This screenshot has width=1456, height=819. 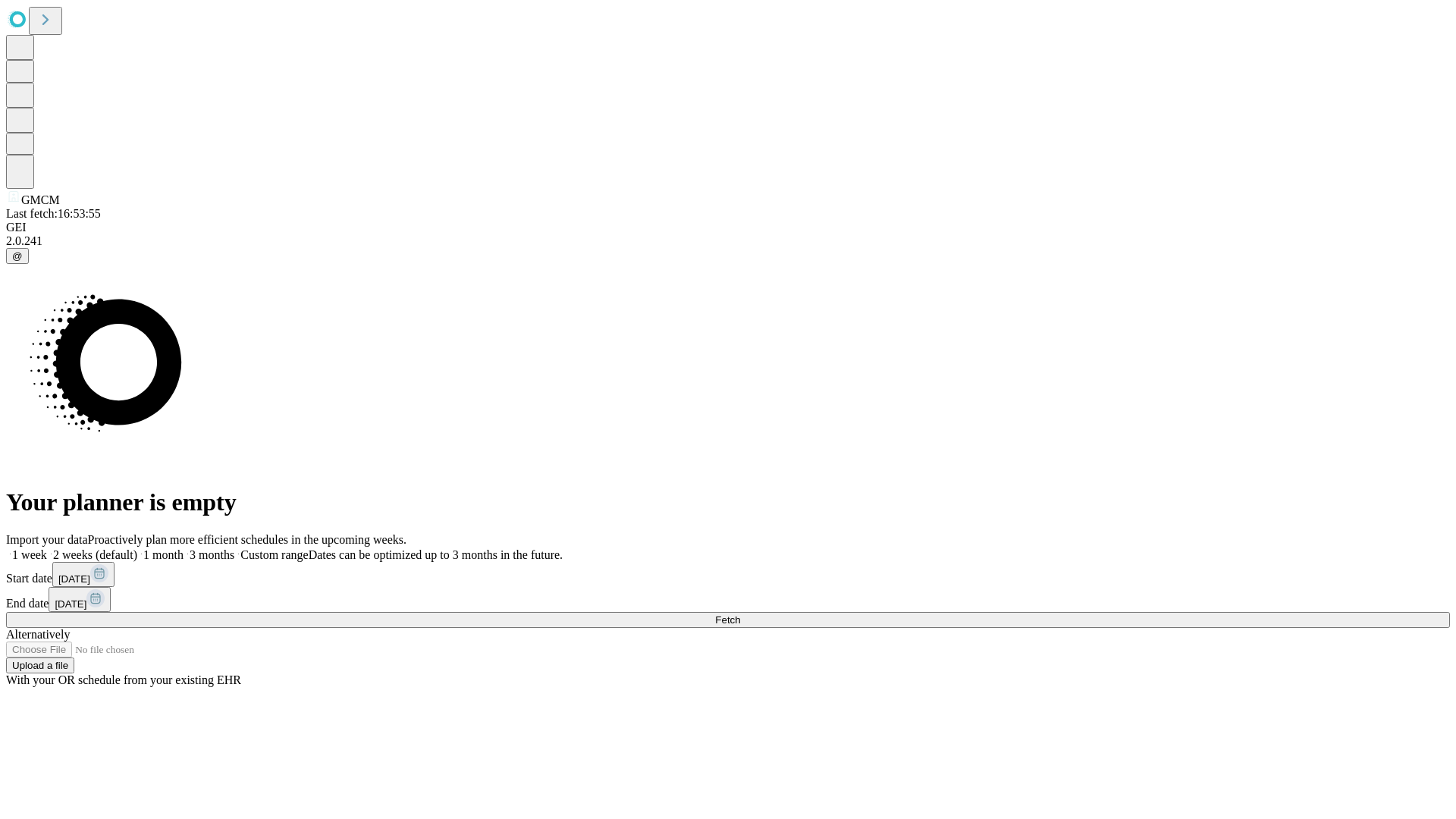 I want to click on div: End date, so click(x=728, y=599).